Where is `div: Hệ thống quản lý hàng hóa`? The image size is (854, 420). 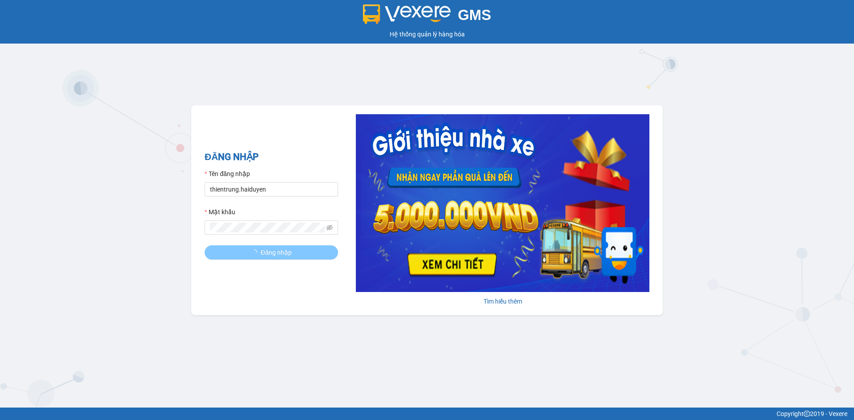 div: Hệ thống quản lý hàng hóa is located at coordinates (427, 34).